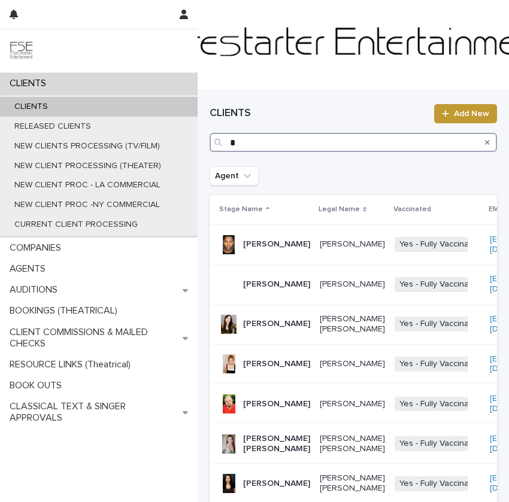 This screenshot has height=502, width=509. Describe the element at coordinates (72, 365) in the screenshot. I see `p: RESOURCE LINKS (Theatrical)` at that location.